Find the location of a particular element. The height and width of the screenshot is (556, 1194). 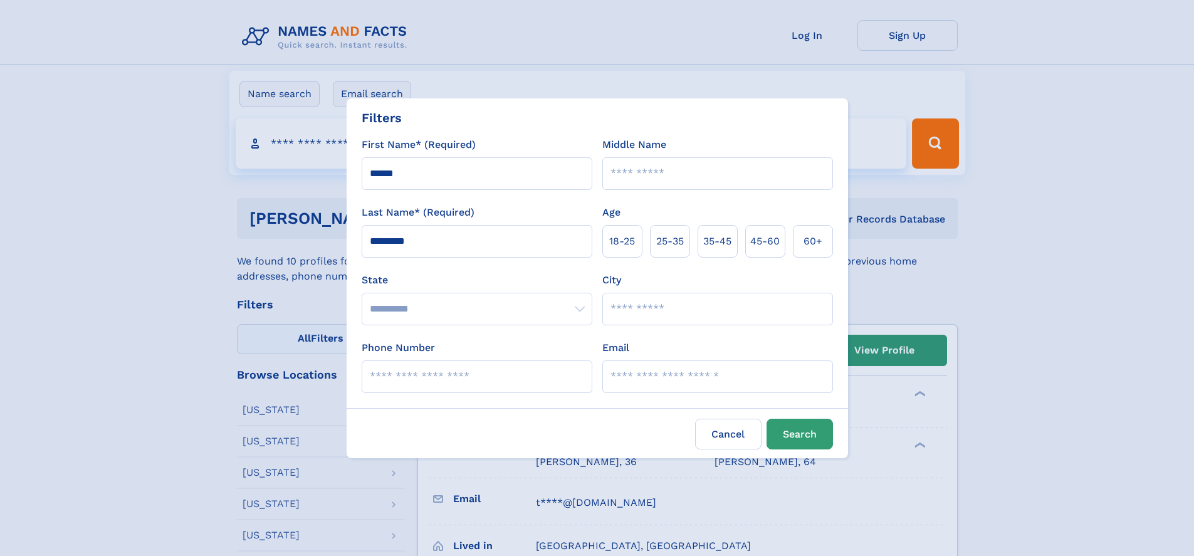

label: Age is located at coordinates (611, 213).